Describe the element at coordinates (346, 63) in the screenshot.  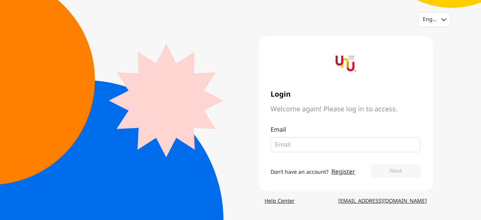
I see `img: yournextu-logo-vertical-compact-v2.png` at that location.